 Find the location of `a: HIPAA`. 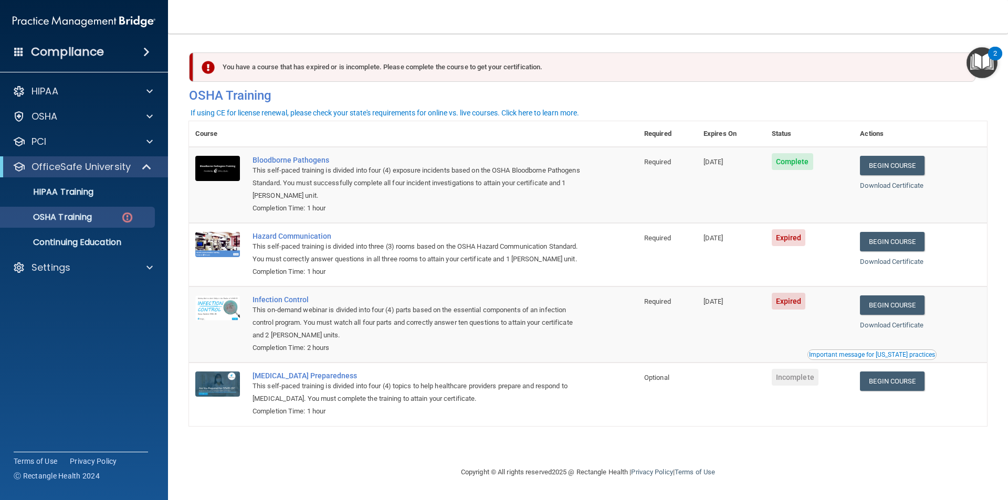

a: HIPAA is located at coordinates (82, 91).